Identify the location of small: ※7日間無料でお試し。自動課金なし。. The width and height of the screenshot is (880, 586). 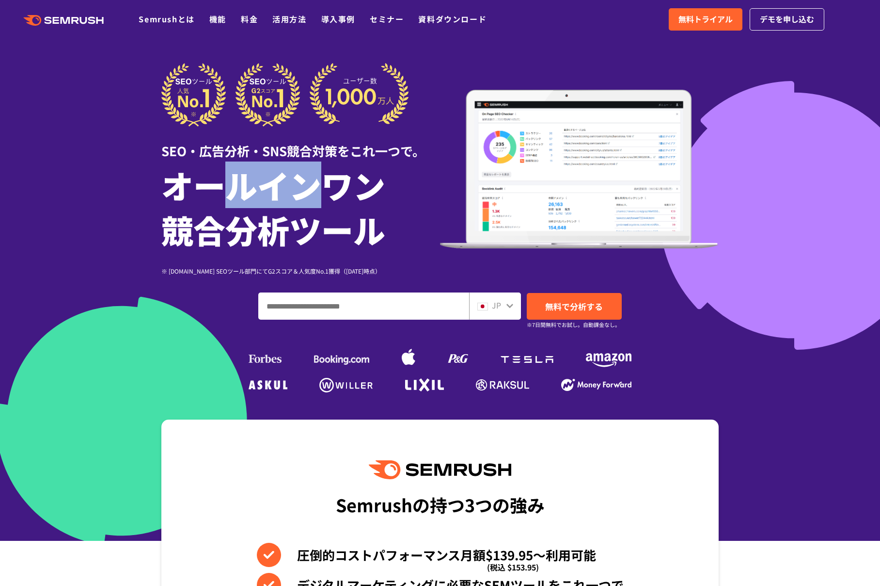
(574, 324).